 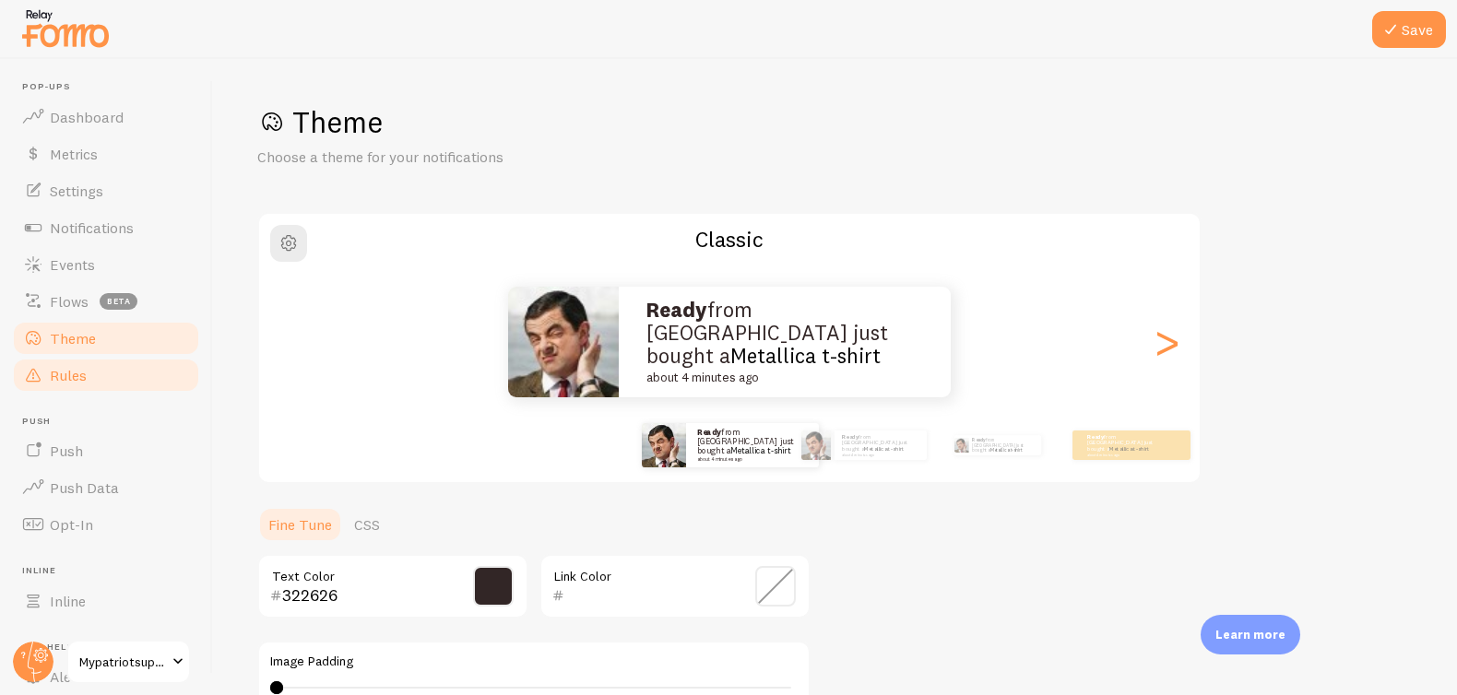 What do you see at coordinates (479, 157) in the screenshot?
I see `p: Choose a theme for your notifications` at bounding box center [479, 157].